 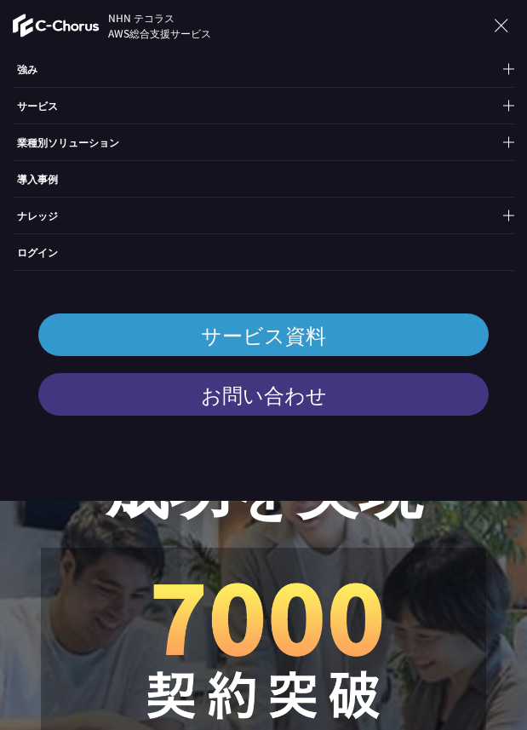 What do you see at coordinates (263, 106) in the screenshot?
I see `p: サービス` at bounding box center [263, 106].